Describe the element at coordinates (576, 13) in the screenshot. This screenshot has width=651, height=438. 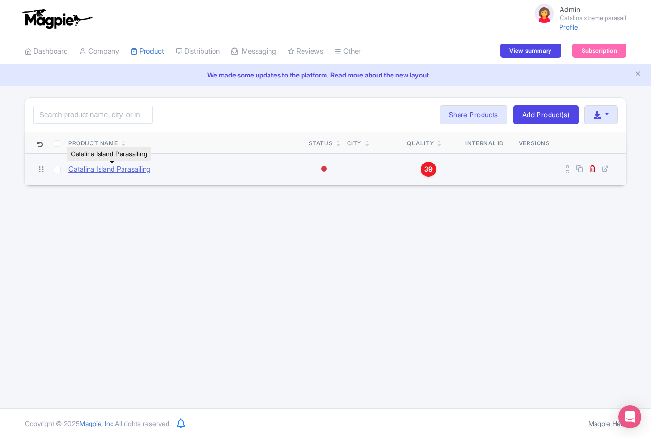
I see `a: Admin Catalina xtreme parasail` at that location.